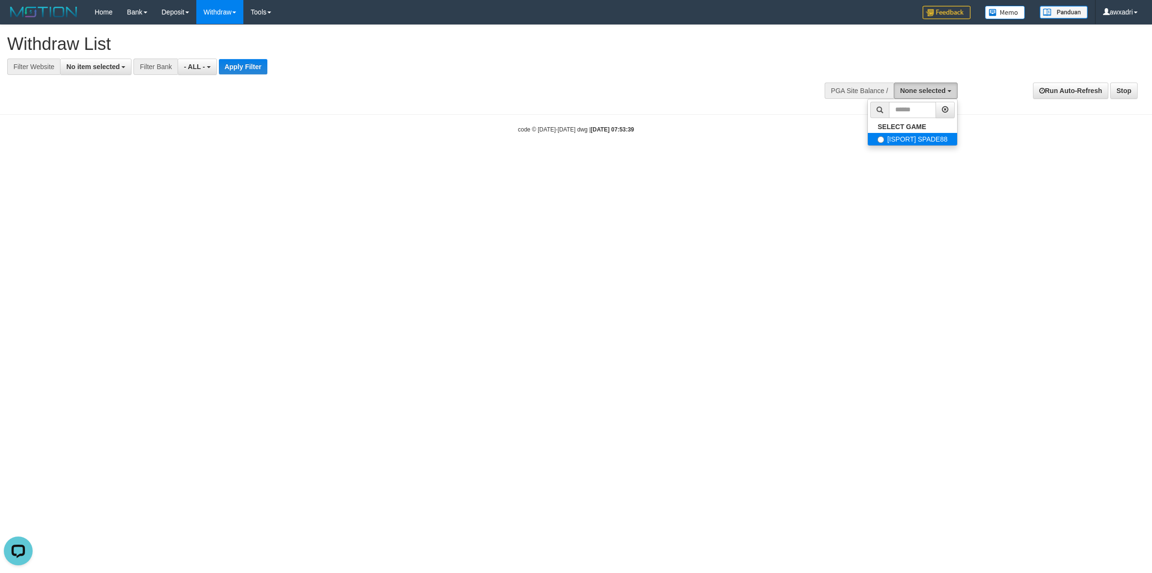 This screenshot has height=573, width=1152. Describe the element at coordinates (1070, 91) in the screenshot. I see `a: Run Auto-Refresh` at that location.